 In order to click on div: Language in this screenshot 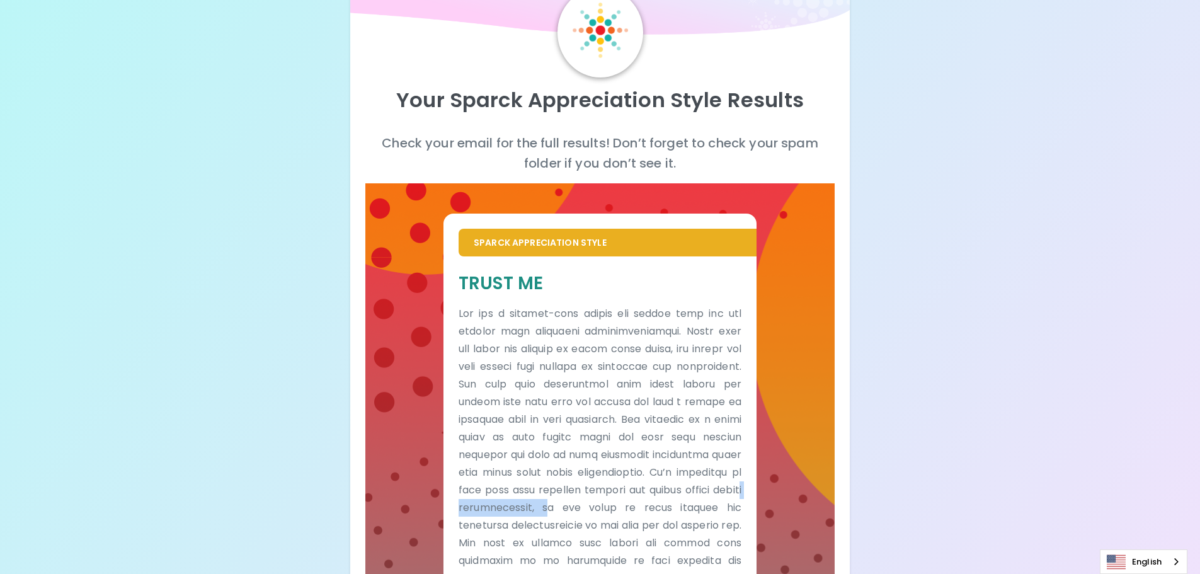, I will do `click(1143, 561)`.